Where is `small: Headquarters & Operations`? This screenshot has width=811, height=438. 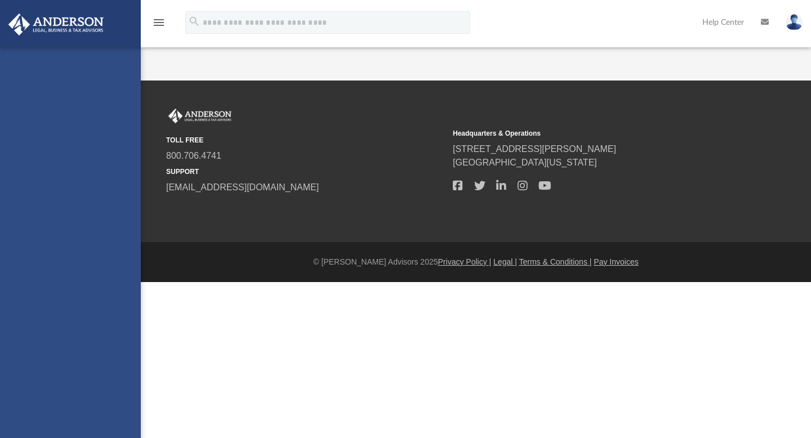
small: Headquarters & Operations is located at coordinates (592, 134).